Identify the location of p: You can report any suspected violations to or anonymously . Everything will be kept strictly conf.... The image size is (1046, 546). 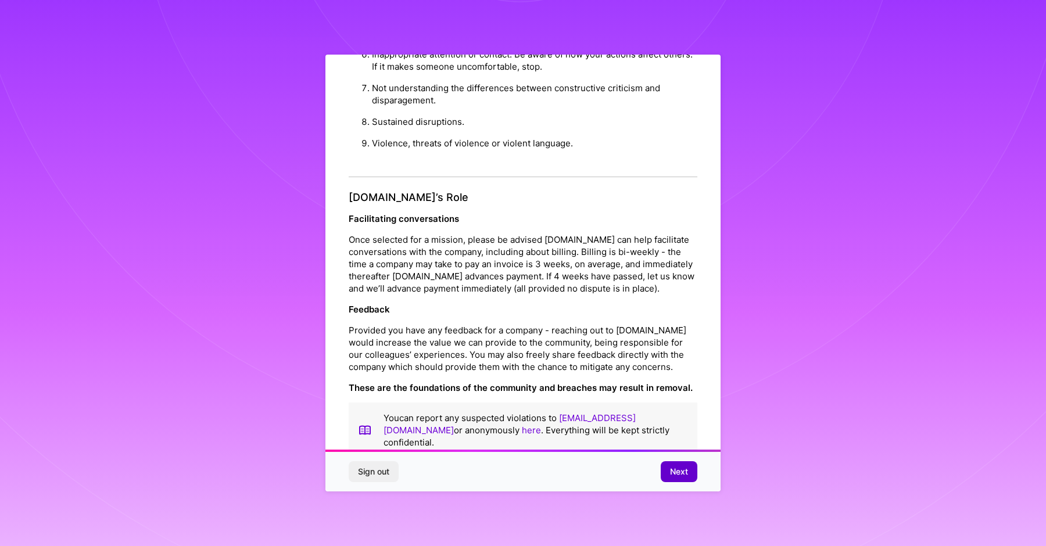
(536, 430).